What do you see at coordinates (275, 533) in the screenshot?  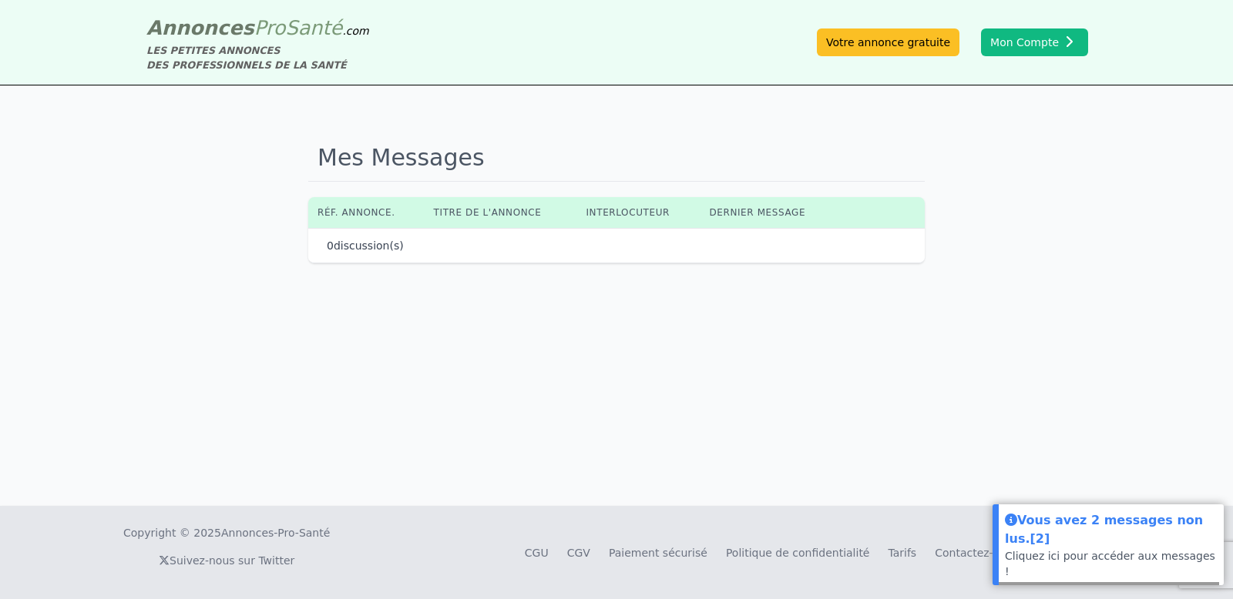 I see `a: Annonces-Pro-Santé` at bounding box center [275, 533].